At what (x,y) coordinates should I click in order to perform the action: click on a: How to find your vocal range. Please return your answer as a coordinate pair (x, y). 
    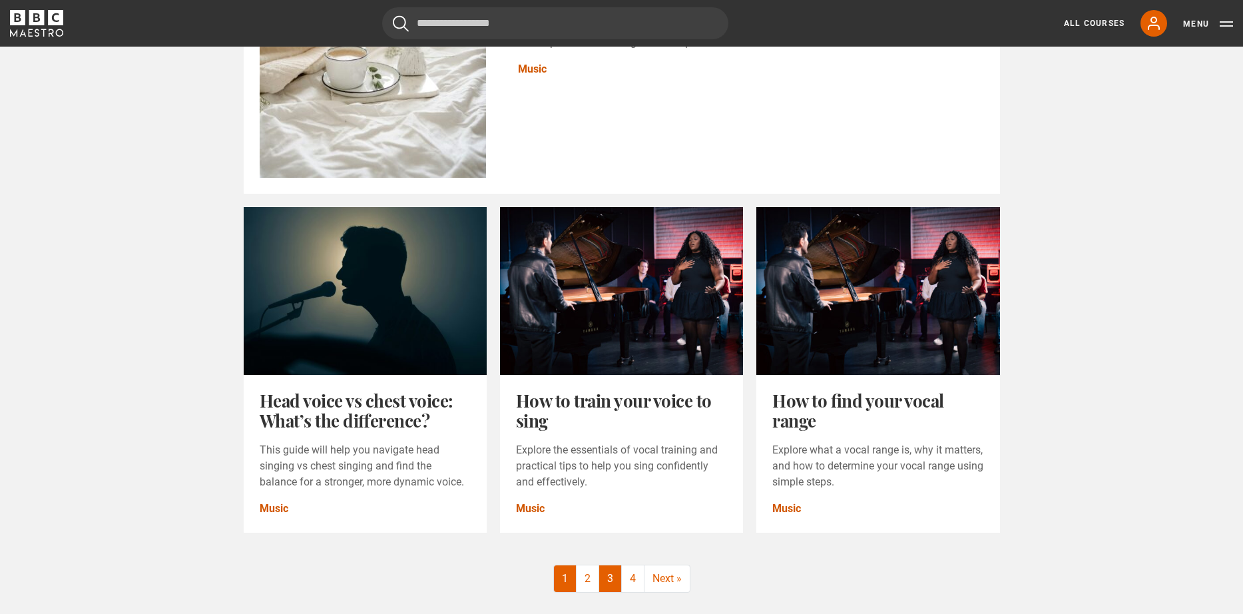
    Looking at the image, I should click on (858, 410).